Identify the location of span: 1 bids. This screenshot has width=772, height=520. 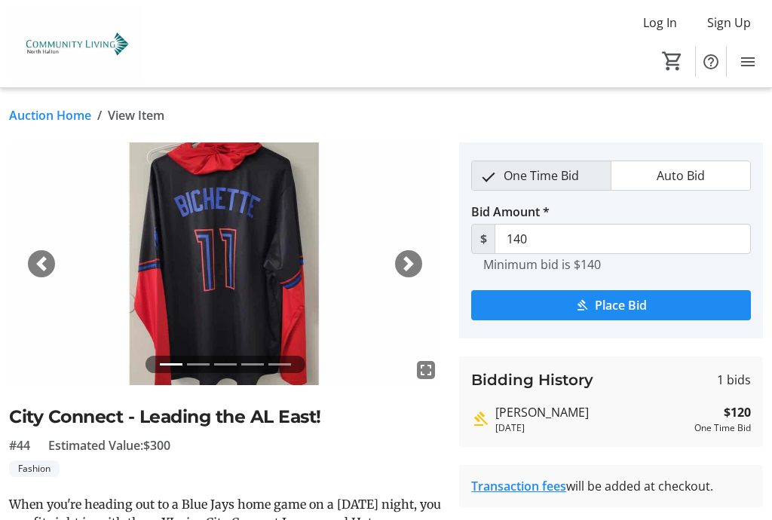
(734, 380).